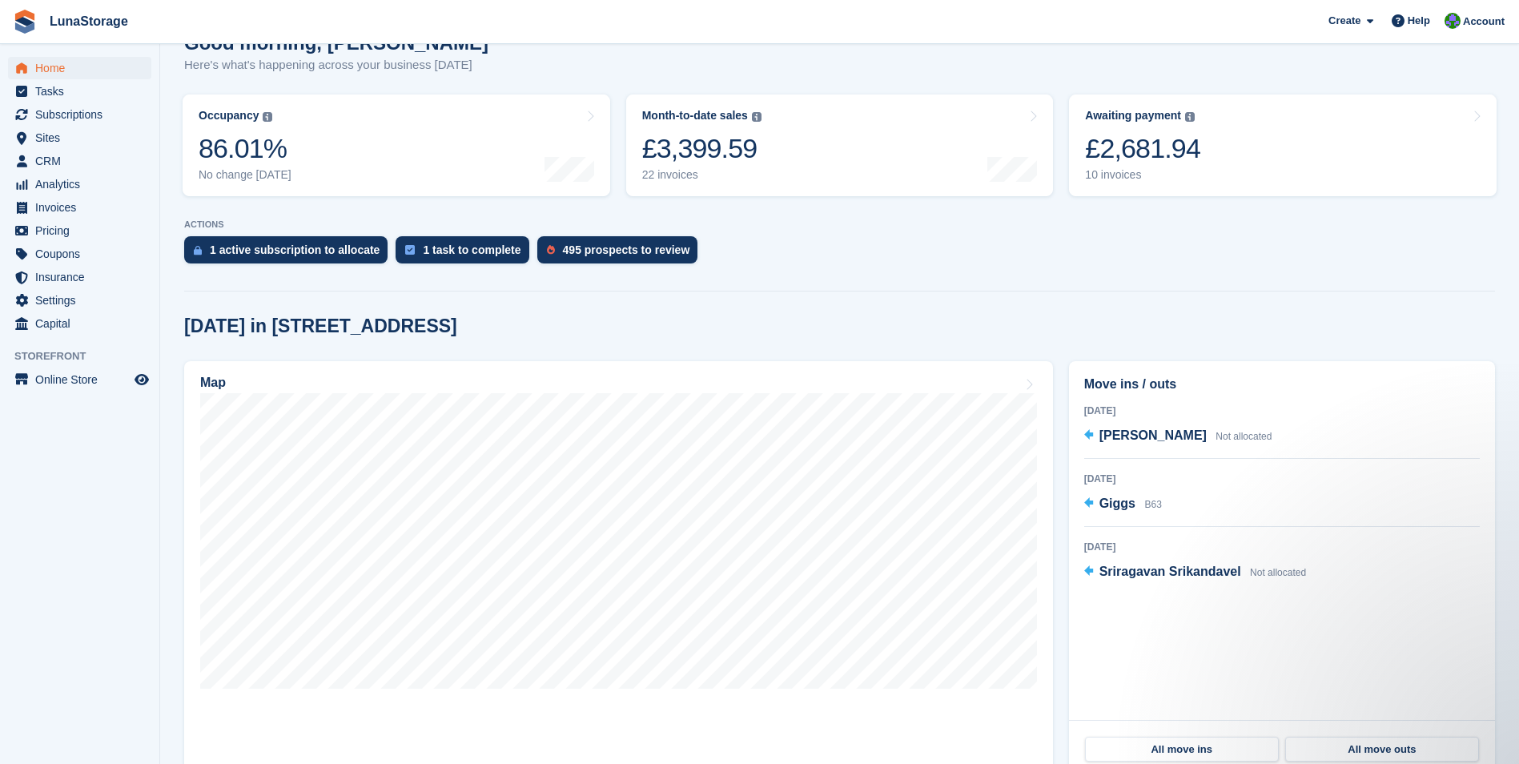 This screenshot has width=1519, height=764. Describe the element at coordinates (1194, 572) in the screenshot. I see `a: Sriragavan Srikandavel Not allocated` at that location.